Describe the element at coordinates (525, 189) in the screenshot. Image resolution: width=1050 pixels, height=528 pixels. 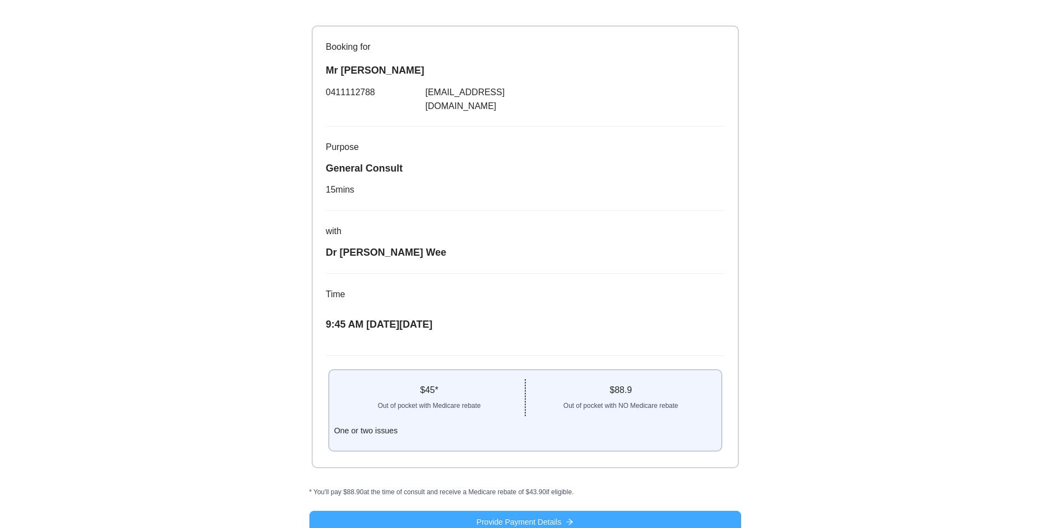
I see `div: 15 mins` at that location.